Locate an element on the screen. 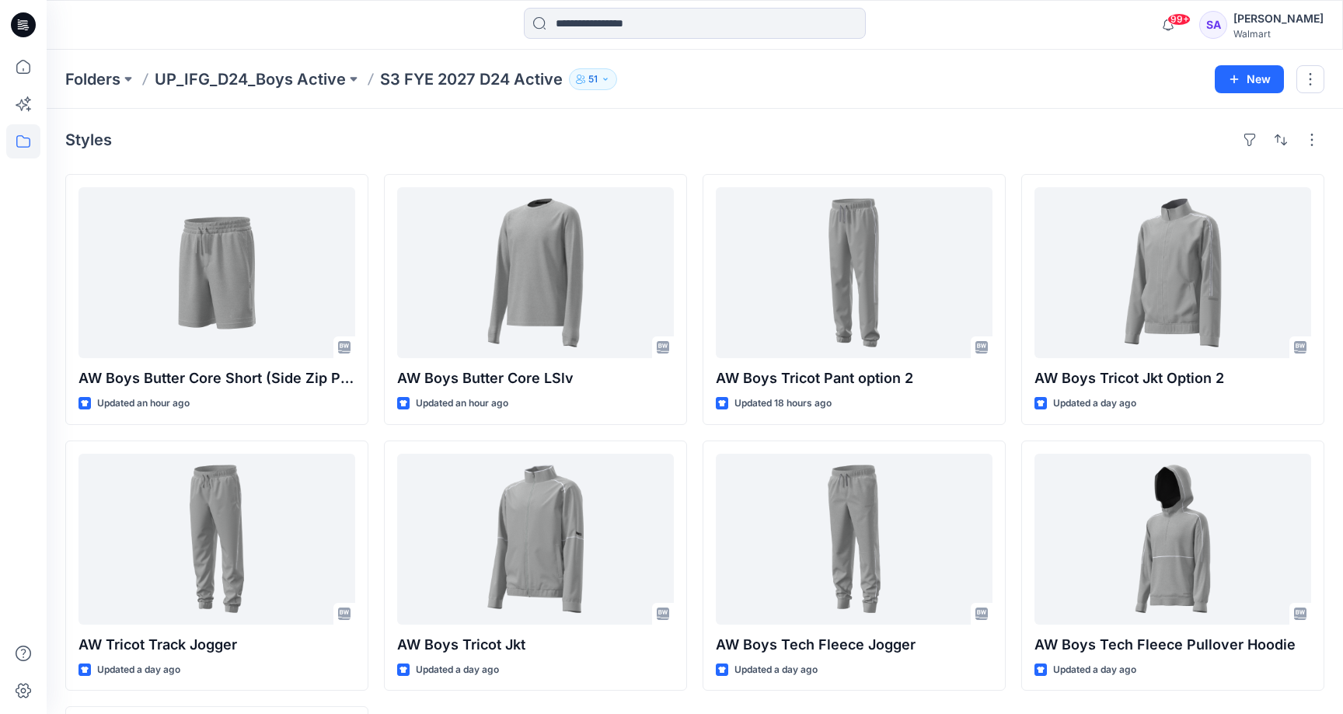  p: AW Tricot Track Jogger is located at coordinates (217, 645).